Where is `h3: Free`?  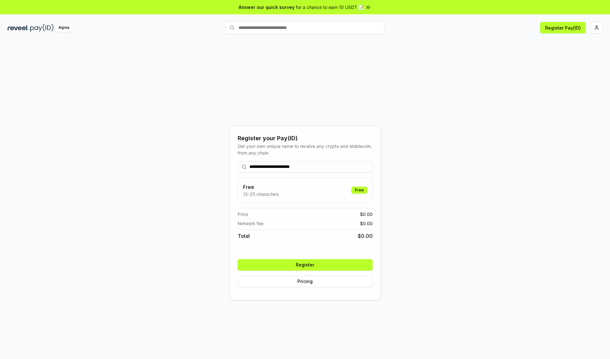
h3: Free is located at coordinates (261, 187).